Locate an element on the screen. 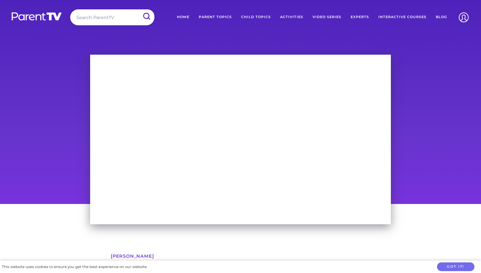 The image size is (481, 273). input: Submit is located at coordinates (146, 16).